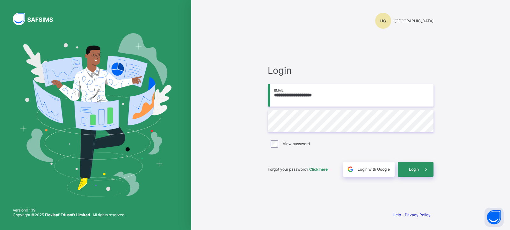 Image resolution: width=510 pixels, height=230 pixels. What do you see at coordinates (318, 169) in the screenshot?
I see `a: Click here` at bounding box center [318, 169].